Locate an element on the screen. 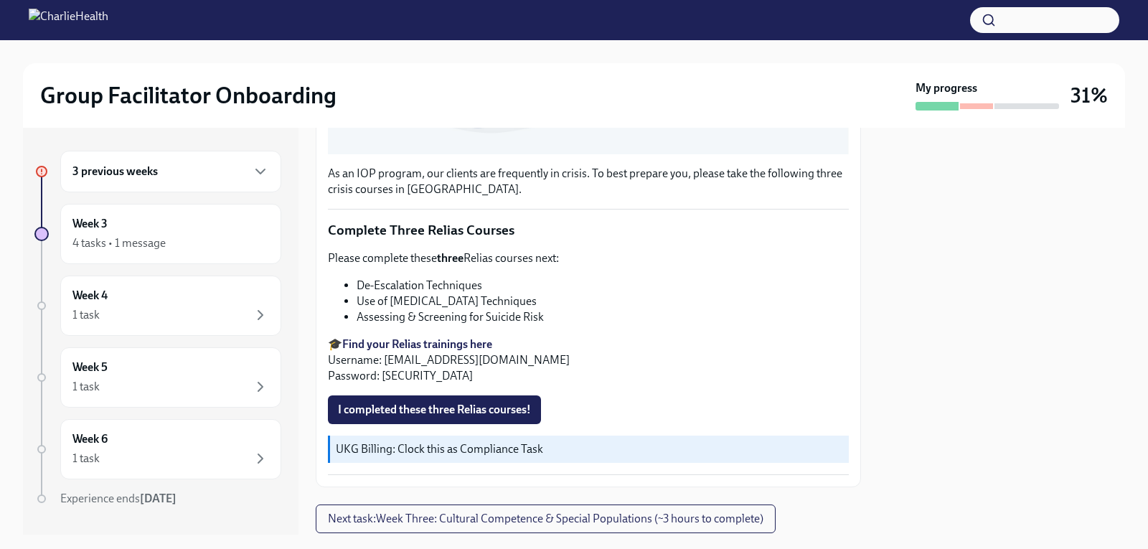  h6: Week 5 is located at coordinates (90, 367).